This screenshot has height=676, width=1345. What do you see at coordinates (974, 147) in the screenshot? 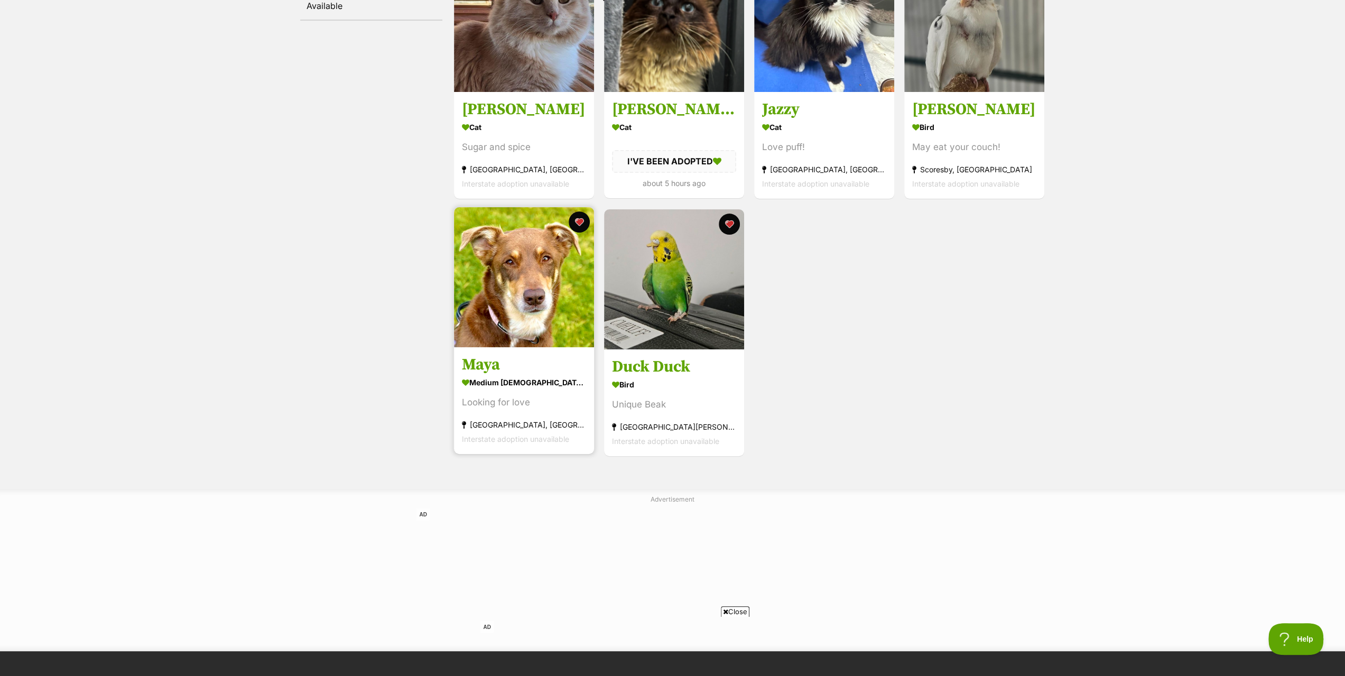
I see `div: May eat your couch!` at bounding box center [974, 147].